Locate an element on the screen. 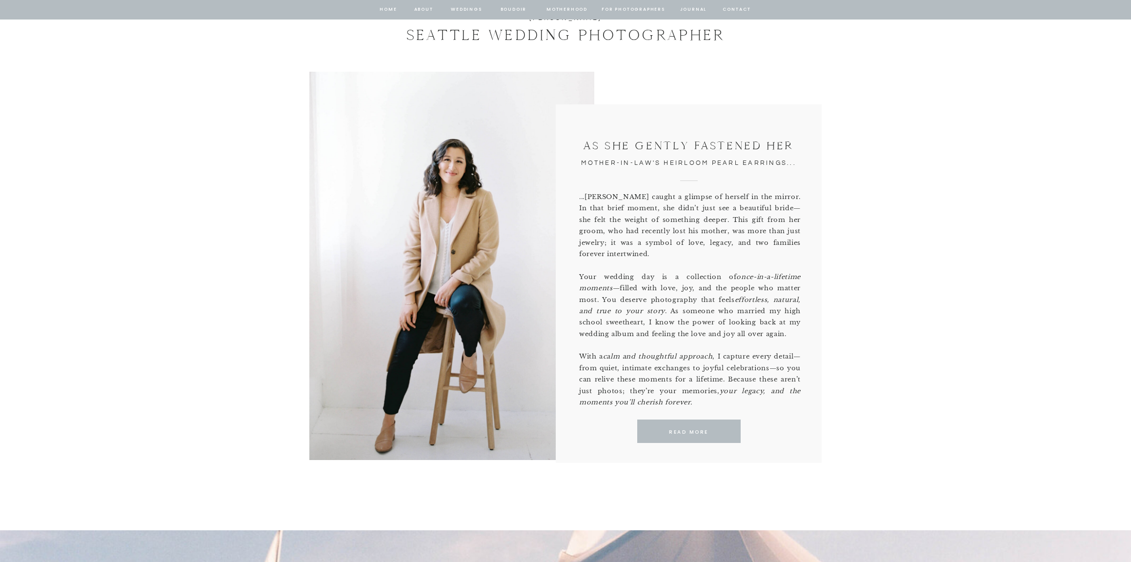 The height and width of the screenshot is (562, 1131). p: READ MORE is located at coordinates (688, 432).